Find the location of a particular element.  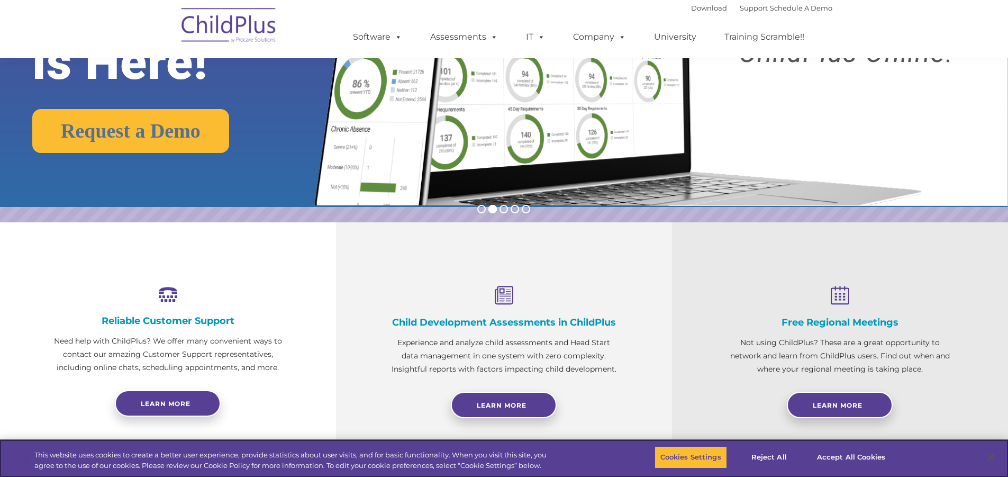

p: Experience and analyze child assessments and Head Start data management in one system with zero c... is located at coordinates (504, 356).